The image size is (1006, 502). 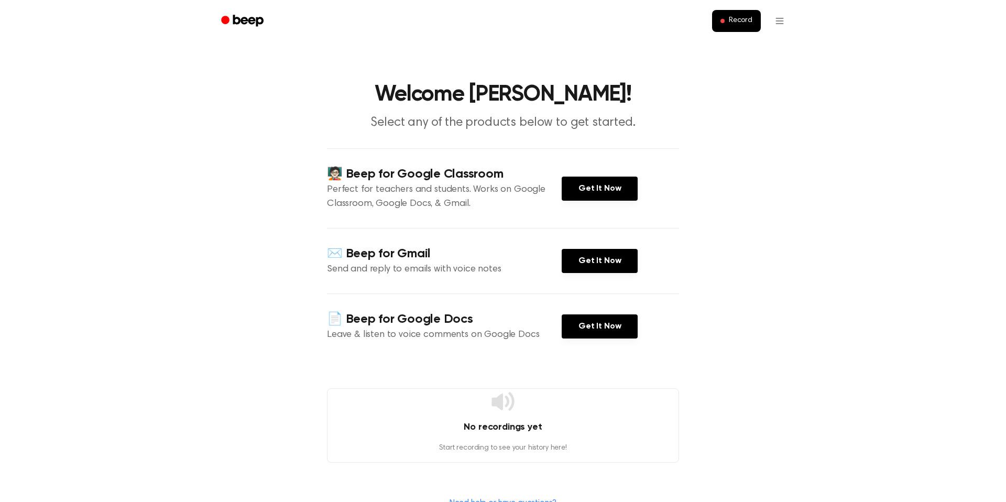 I want to click on p: Leave & listen to voice comments on Google Docs, so click(x=444, y=335).